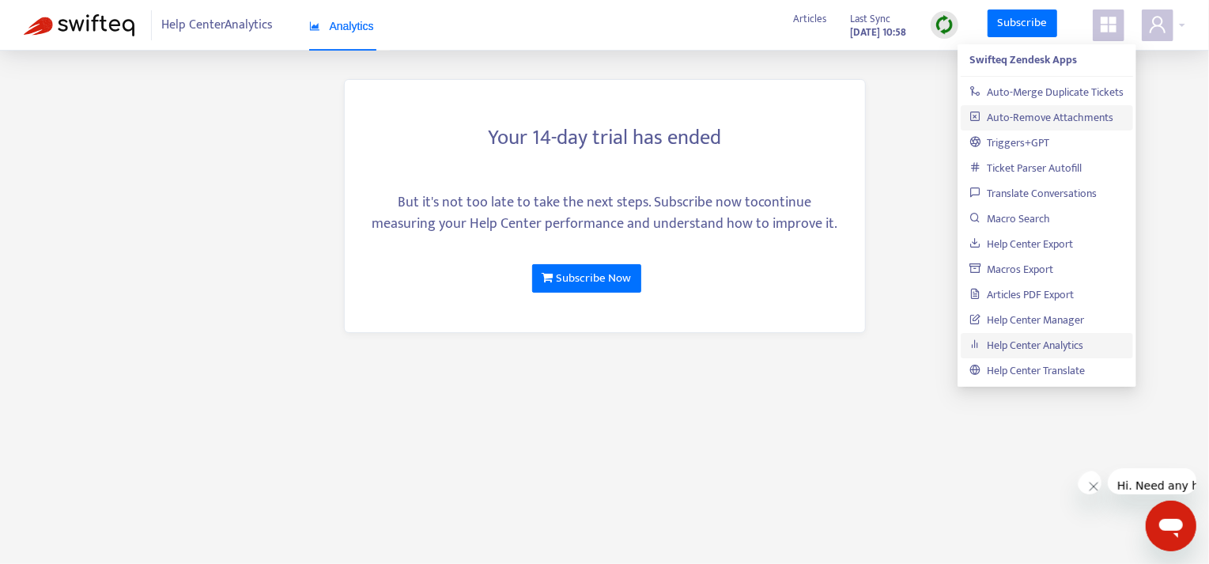 Image resolution: width=1209 pixels, height=564 pixels. I want to click on a: Macros Export, so click(1012, 269).